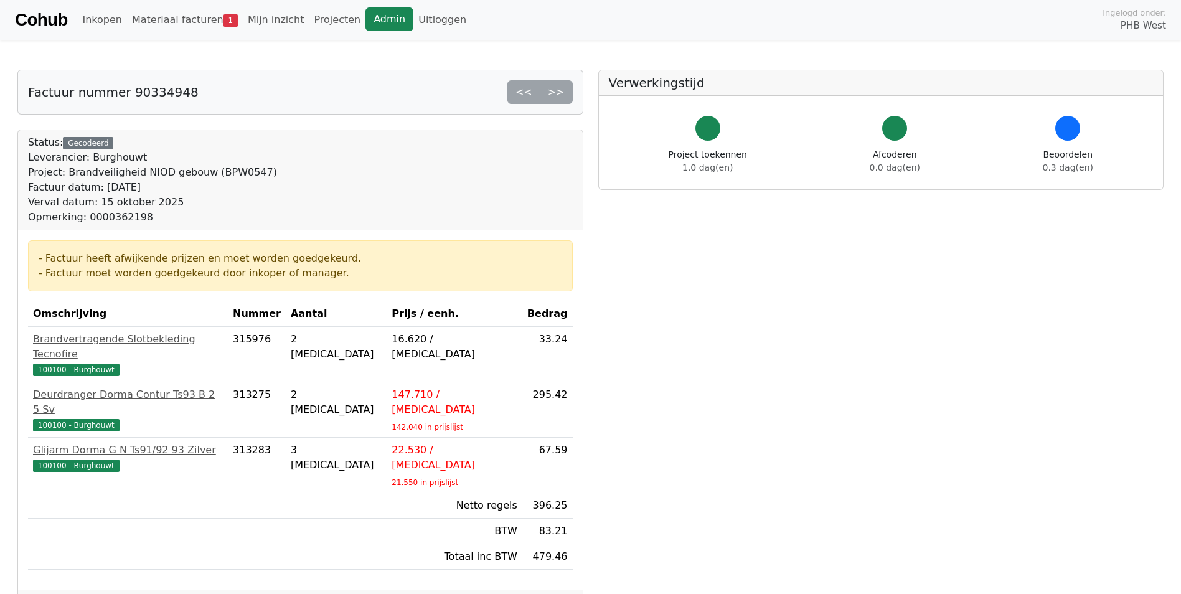 The image size is (1181, 594). Describe the element at coordinates (128, 450) in the screenshot. I see `div: Glijarm Dorma G N Ts91/92 93 Zilver` at that location.